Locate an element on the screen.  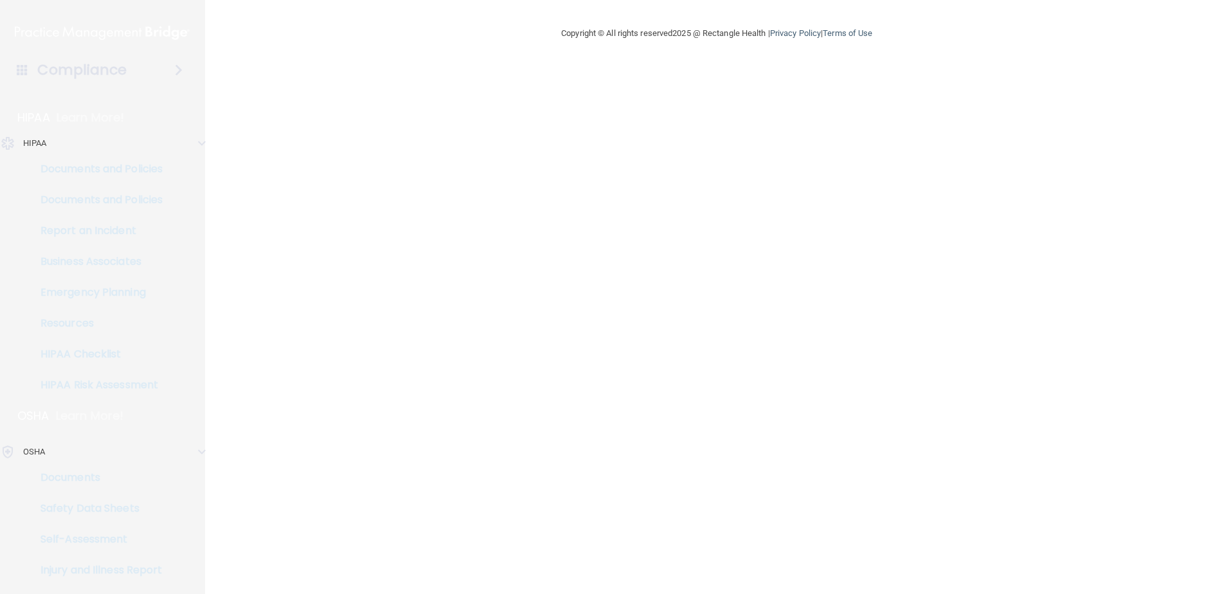
h4: Compliance is located at coordinates (82, 70).